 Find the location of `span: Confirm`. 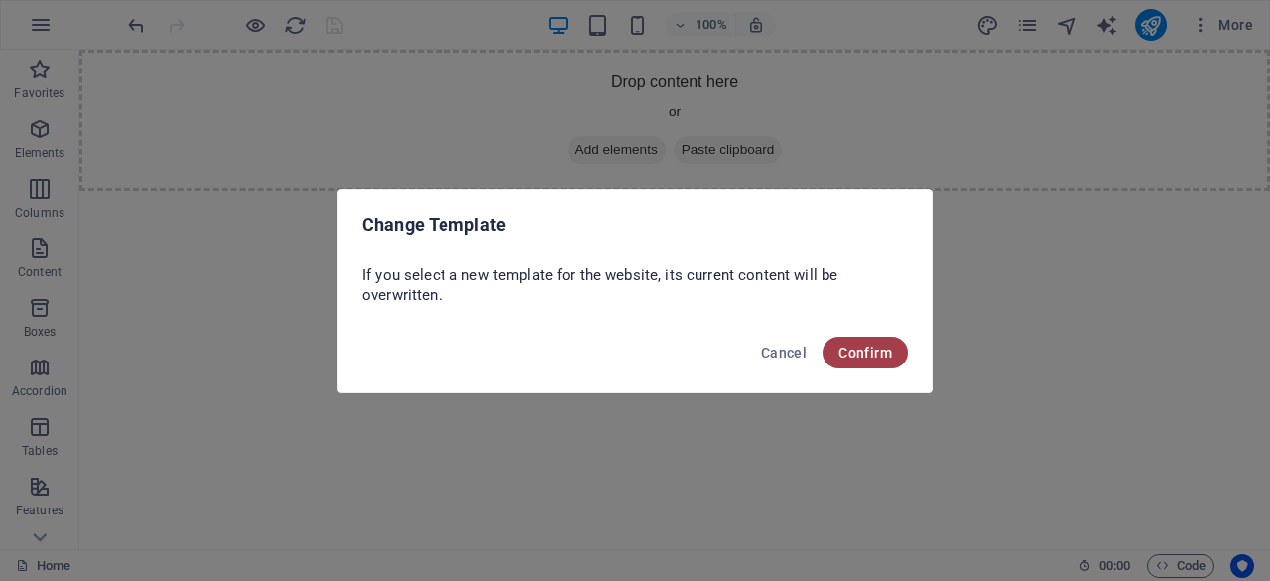

span: Confirm is located at coordinates (865, 352).